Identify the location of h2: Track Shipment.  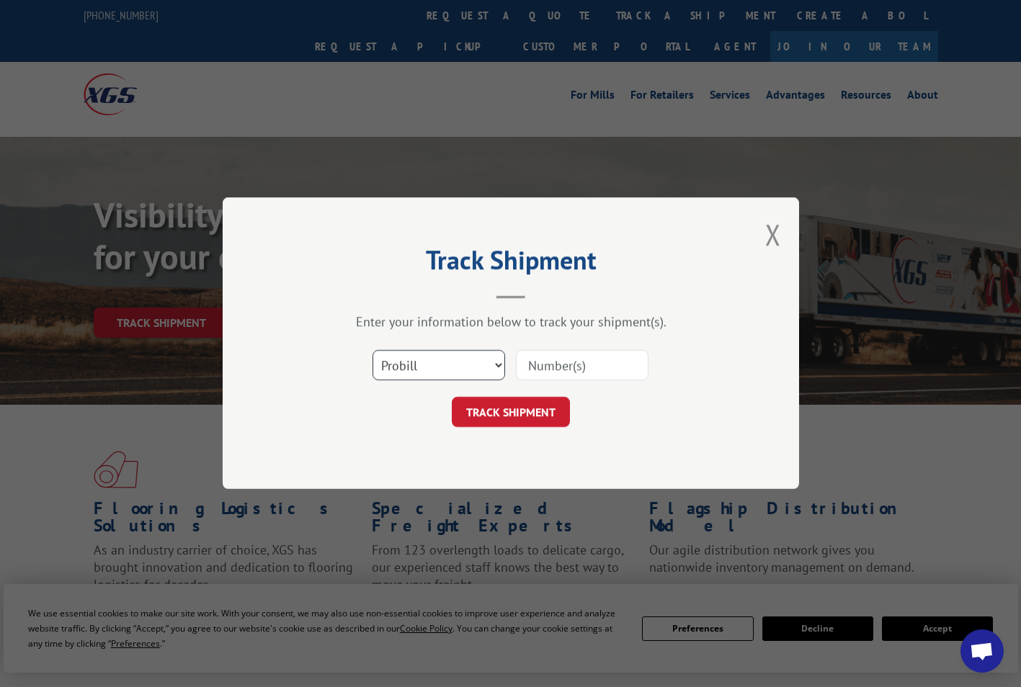
(511, 264).